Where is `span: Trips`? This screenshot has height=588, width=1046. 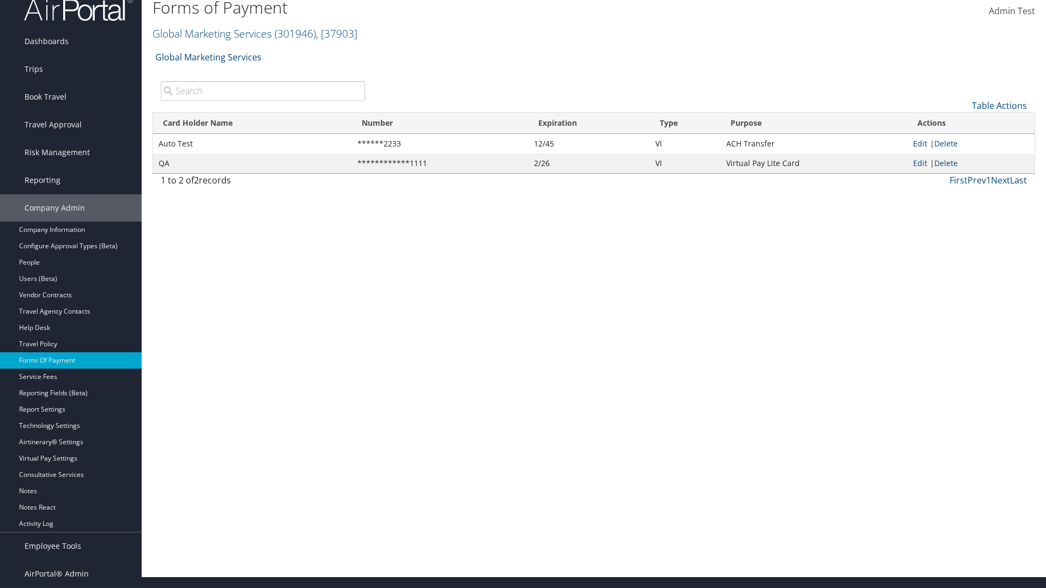
span: Trips is located at coordinates (34, 69).